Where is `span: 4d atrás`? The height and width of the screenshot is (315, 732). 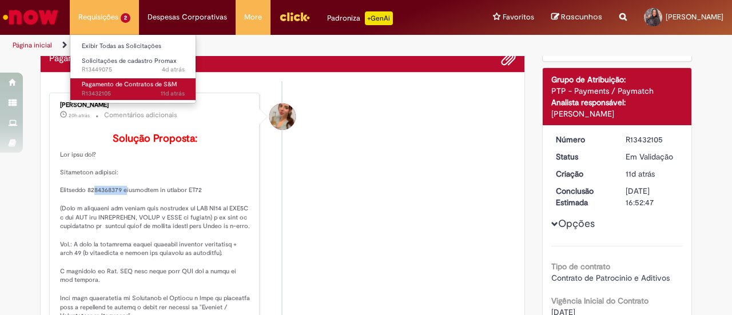 span: 4d atrás is located at coordinates (173, 69).